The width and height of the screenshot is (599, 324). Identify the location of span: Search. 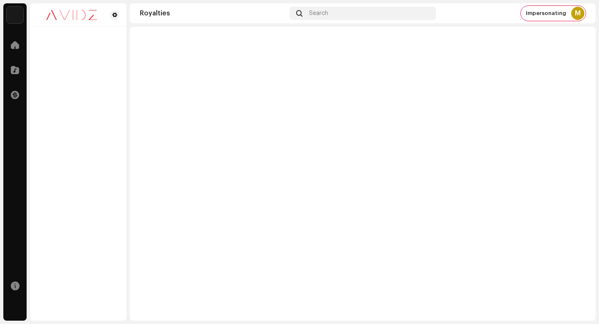
(319, 13).